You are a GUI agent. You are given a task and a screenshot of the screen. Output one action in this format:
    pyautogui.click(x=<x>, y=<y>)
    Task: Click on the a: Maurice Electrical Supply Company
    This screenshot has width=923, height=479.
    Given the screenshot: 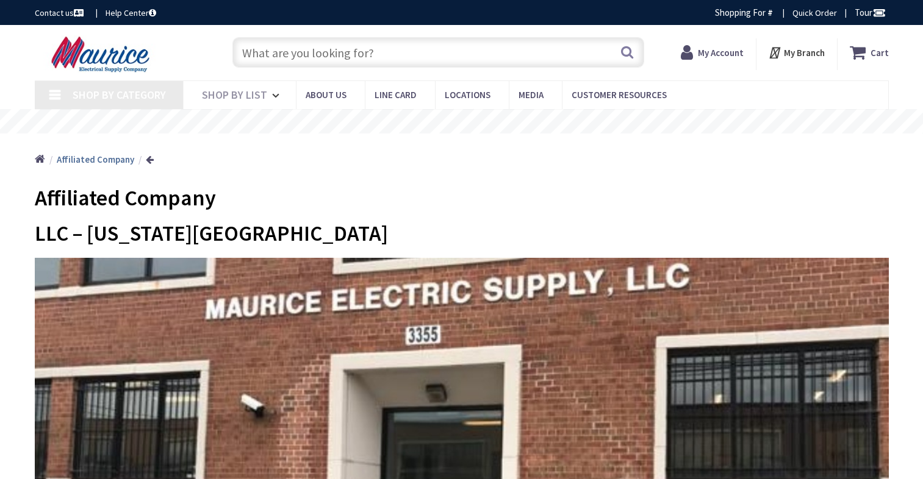 What is the action you would take?
    pyautogui.click(x=102, y=54)
    